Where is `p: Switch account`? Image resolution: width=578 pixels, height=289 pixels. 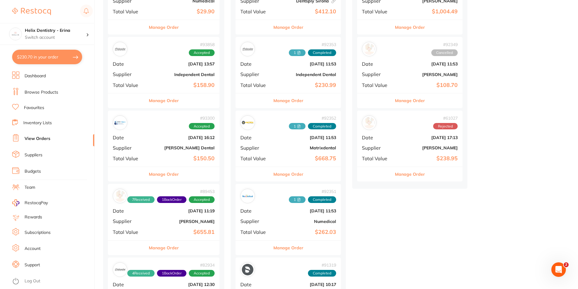 p: Switch account is located at coordinates (56, 38).